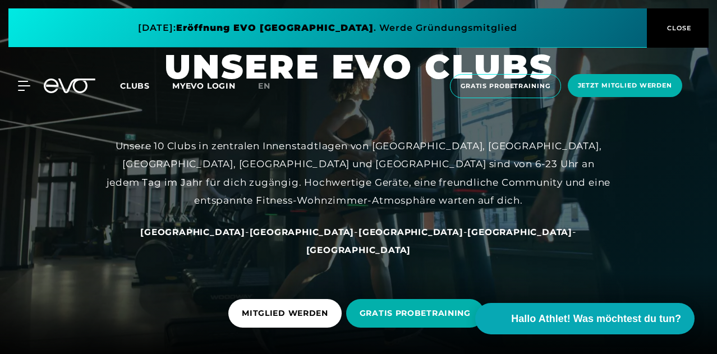  What do you see at coordinates (678, 28) in the screenshot?
I see `button: CLOSE` at bounding box center [678, 28].